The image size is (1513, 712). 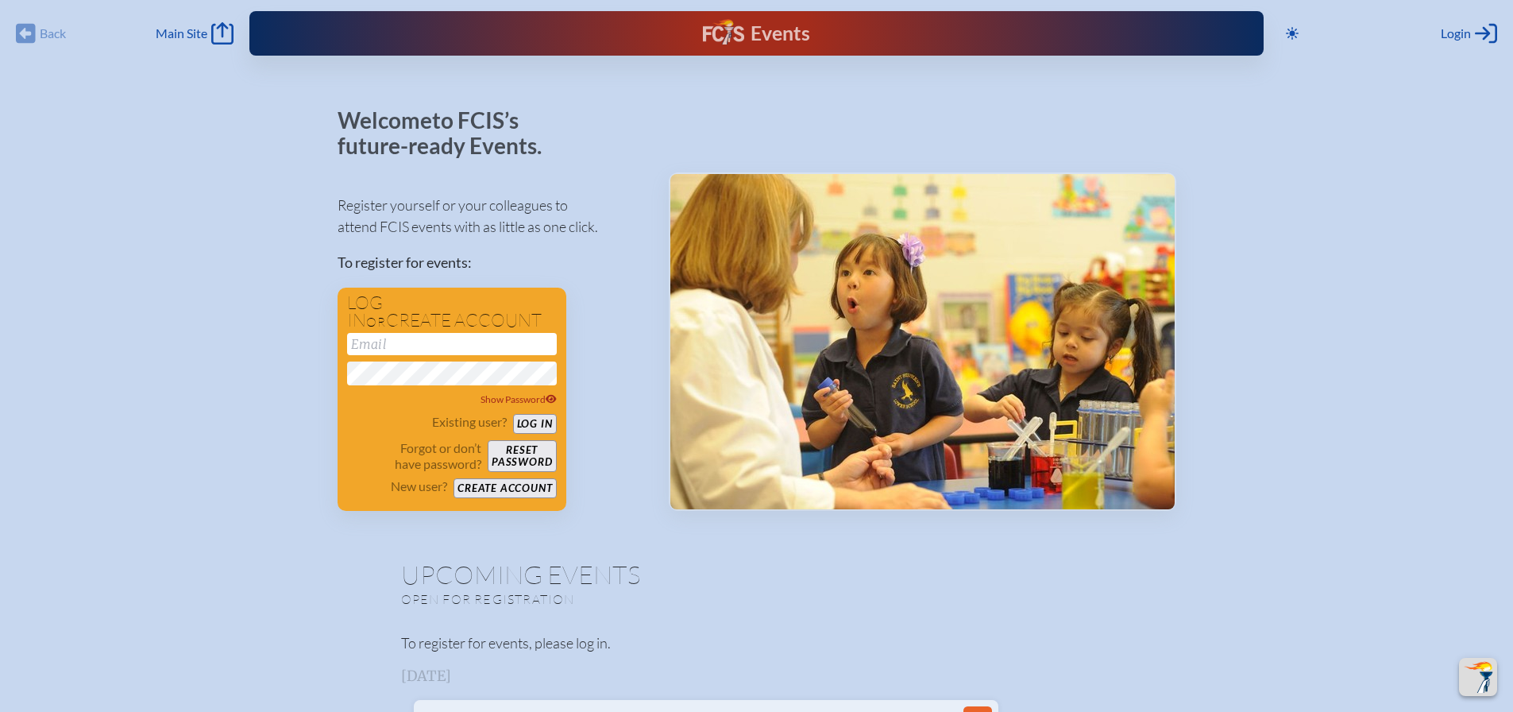 What do you see at coordinates (376, 322) in the screenshot?
I see `span: or` at bounding box center [376, 322].